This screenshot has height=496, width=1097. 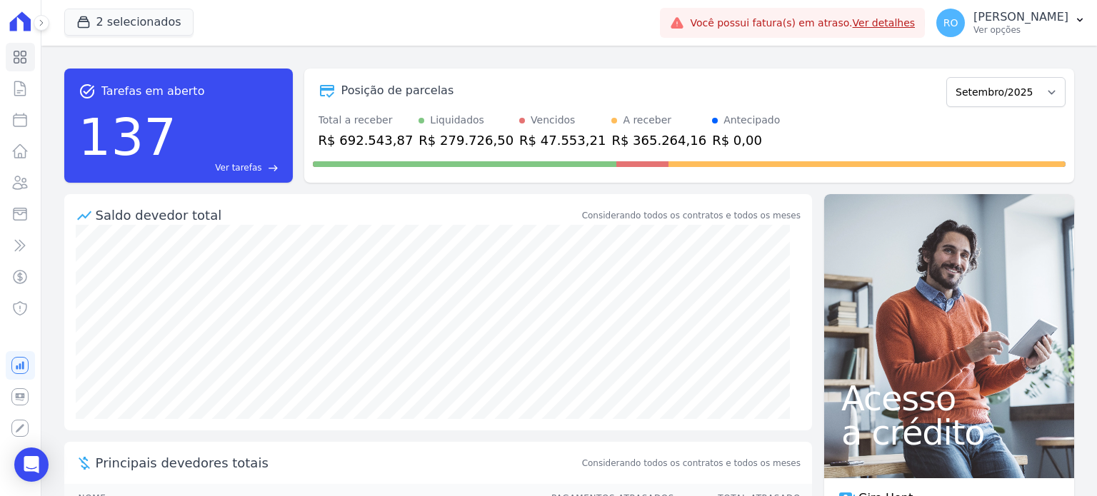 What do you see at coordinates (337, 215) in the screenshot?
I see `div: Saldo devedor total` at bounding box center [337, 215].